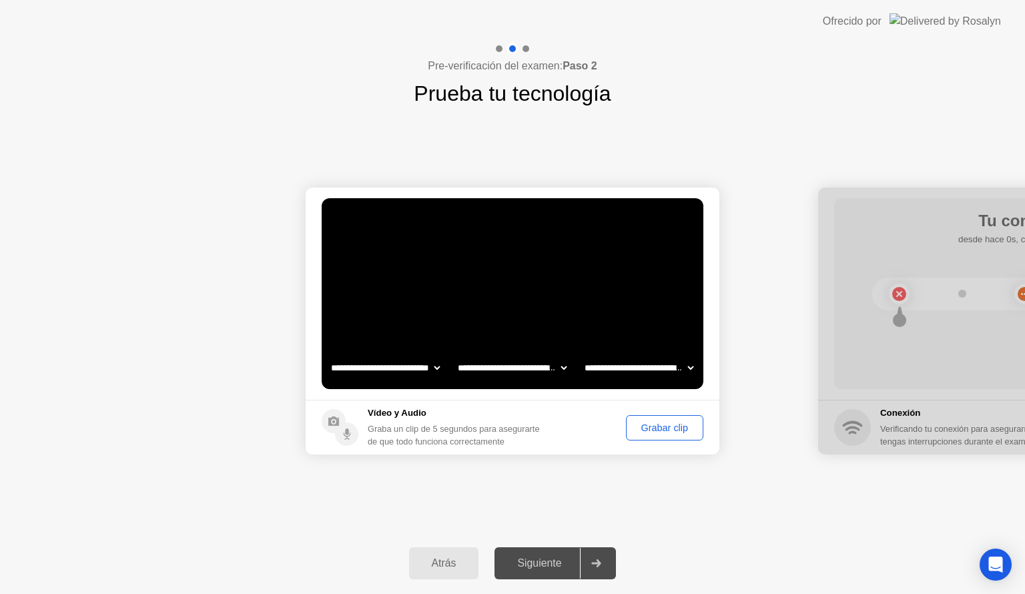  What do you see at coordinates (995, 564) in the screenshot?
I see `div: Open Intercom Messenger` at bounding box center [995, 564].